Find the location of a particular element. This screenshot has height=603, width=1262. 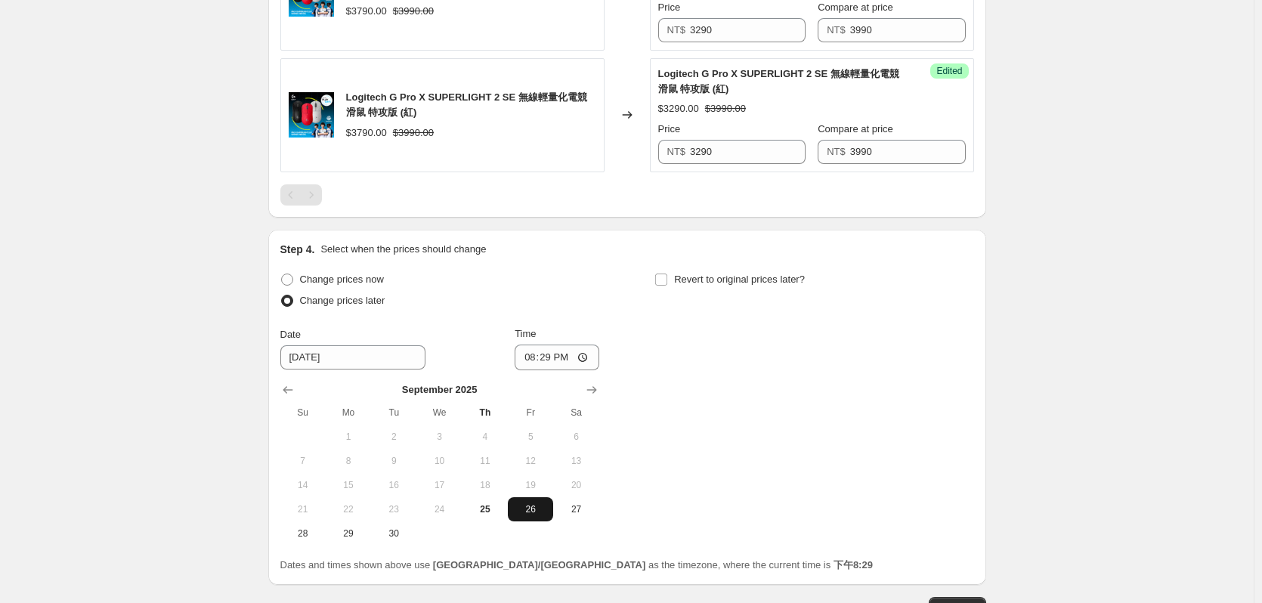

button: Tuesday September 2 2025 is located at coordinates (394, 437).